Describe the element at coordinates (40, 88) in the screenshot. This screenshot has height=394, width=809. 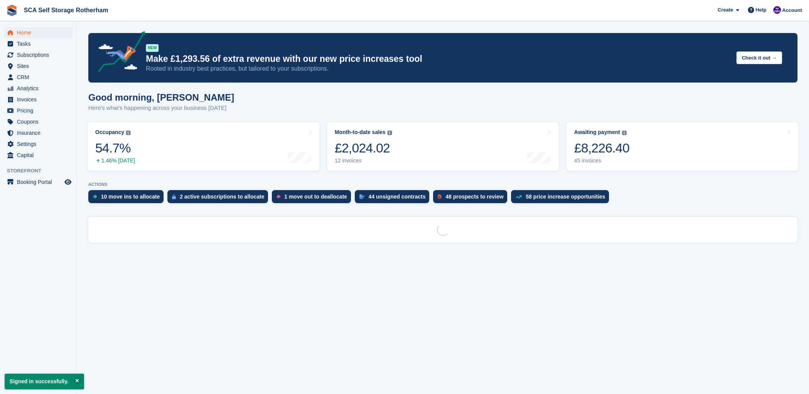
I see `span: Analytics` at that location.